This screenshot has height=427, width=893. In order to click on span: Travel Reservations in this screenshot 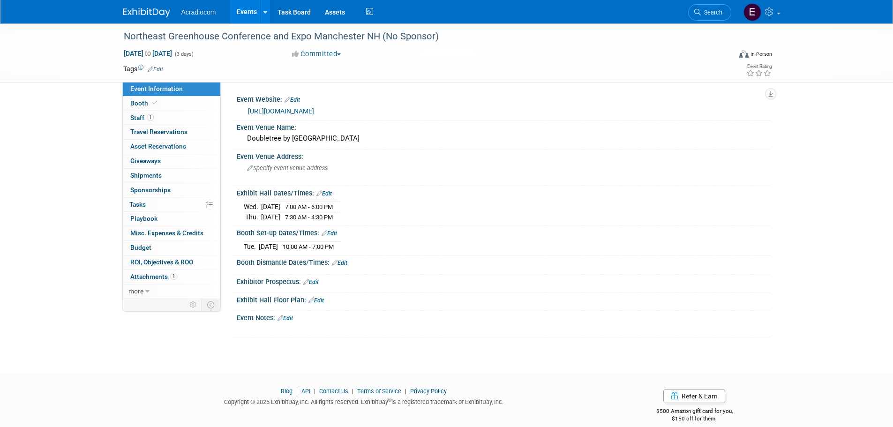, I will do `click(159, 132)`.